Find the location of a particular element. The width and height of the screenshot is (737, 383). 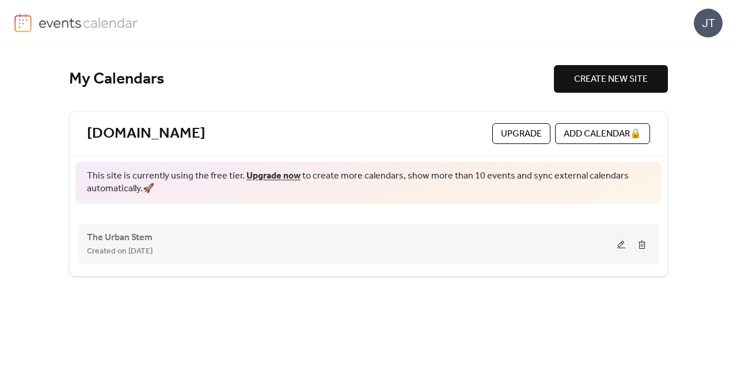

a: Upgrade now is located at coordinates (273, 176).